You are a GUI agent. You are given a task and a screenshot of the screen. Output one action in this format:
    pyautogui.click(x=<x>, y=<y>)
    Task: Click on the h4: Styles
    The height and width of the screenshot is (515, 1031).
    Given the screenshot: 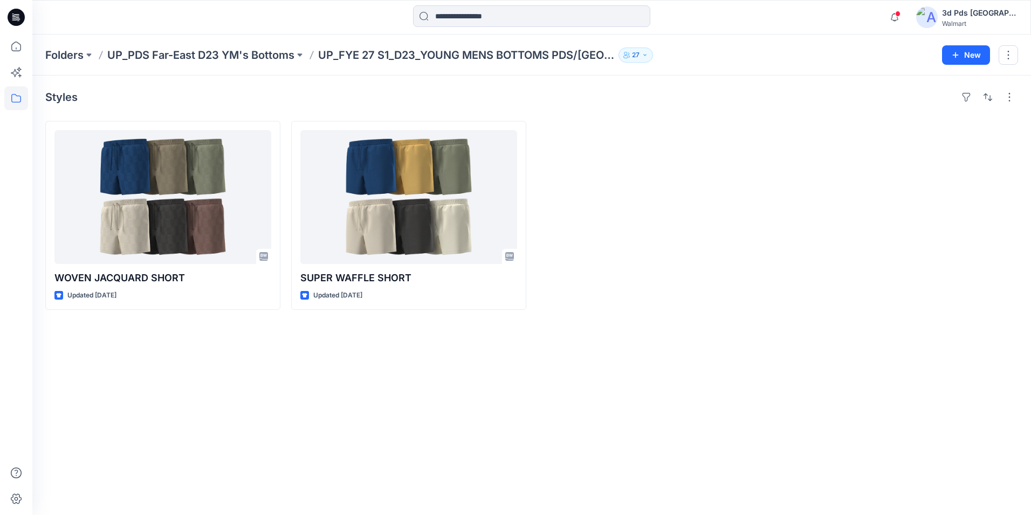 What is the action you would take?
    pyautogui.click(x=61, y=97)
    